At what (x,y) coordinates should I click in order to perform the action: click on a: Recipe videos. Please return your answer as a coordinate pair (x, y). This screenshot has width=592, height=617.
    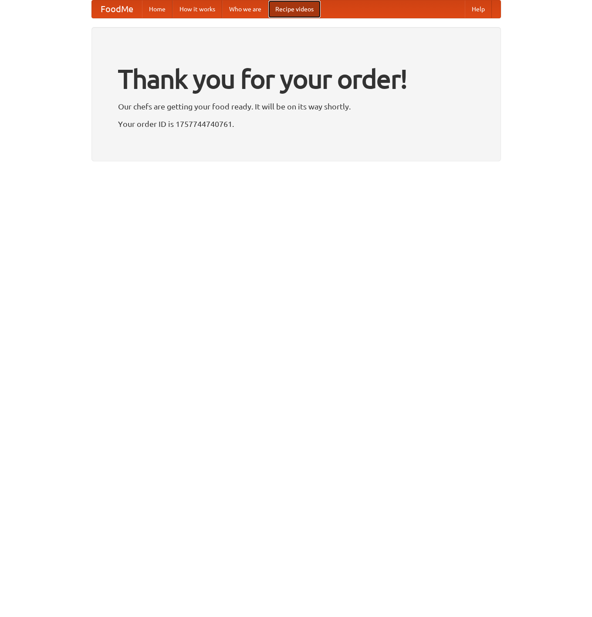
    Looking at the image, I should click on (295, 9).